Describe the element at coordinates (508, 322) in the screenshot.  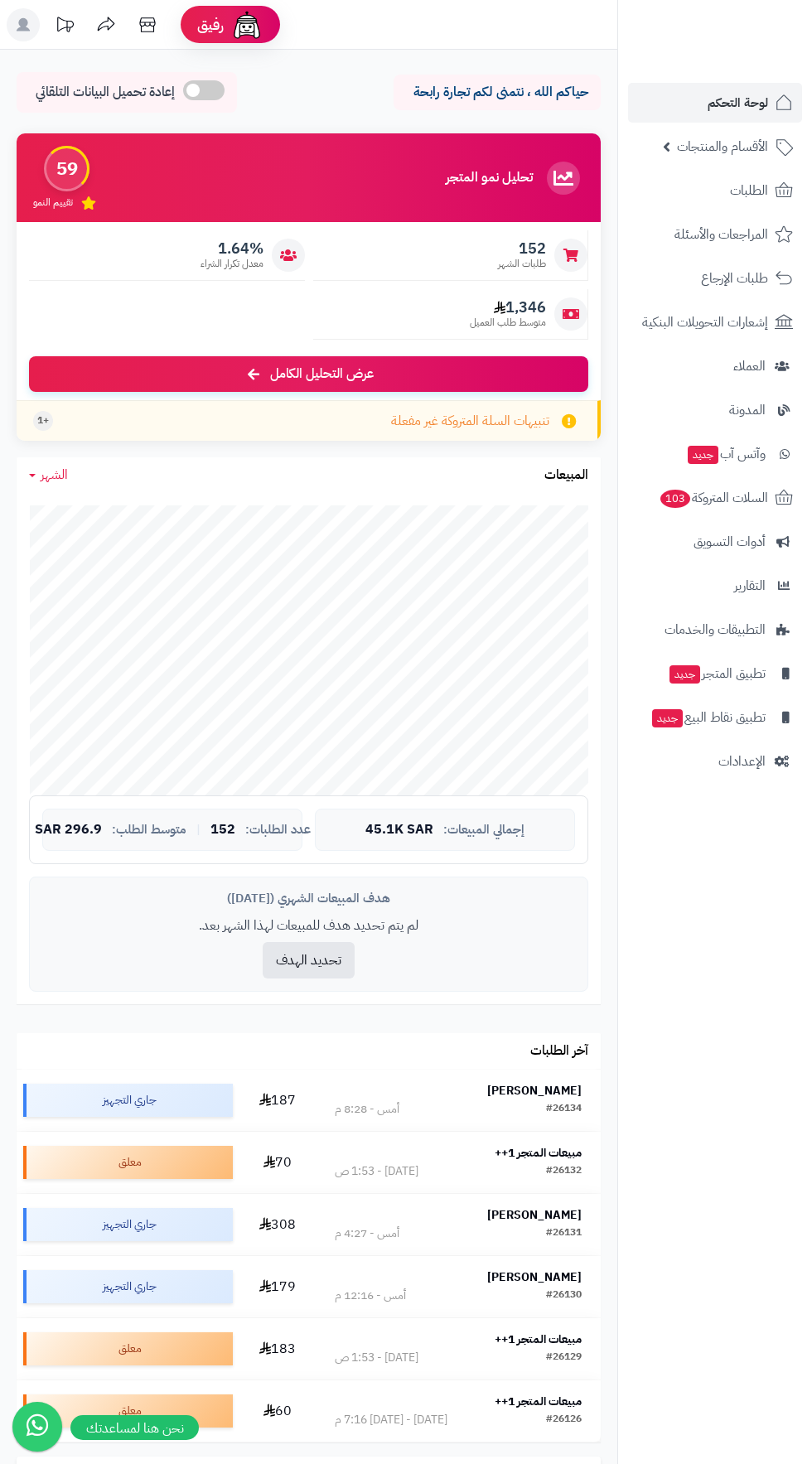
I see `span: متوسط طلب العميل` at that location.